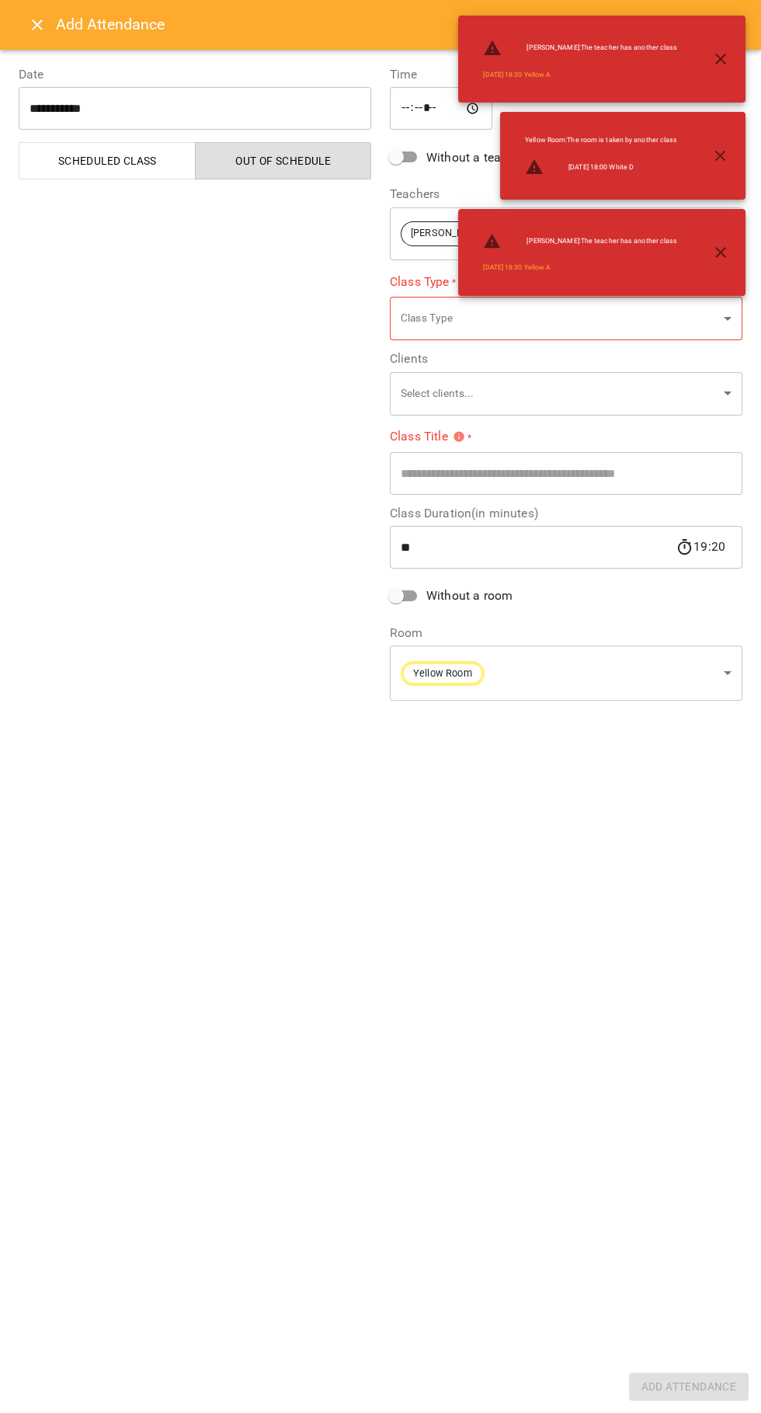 This screenshot has width=761, height=1413. What do you see at coordinates (559, 394) in the screenshot?
I see `p: Select clients...` at bounding box center [559, 394].